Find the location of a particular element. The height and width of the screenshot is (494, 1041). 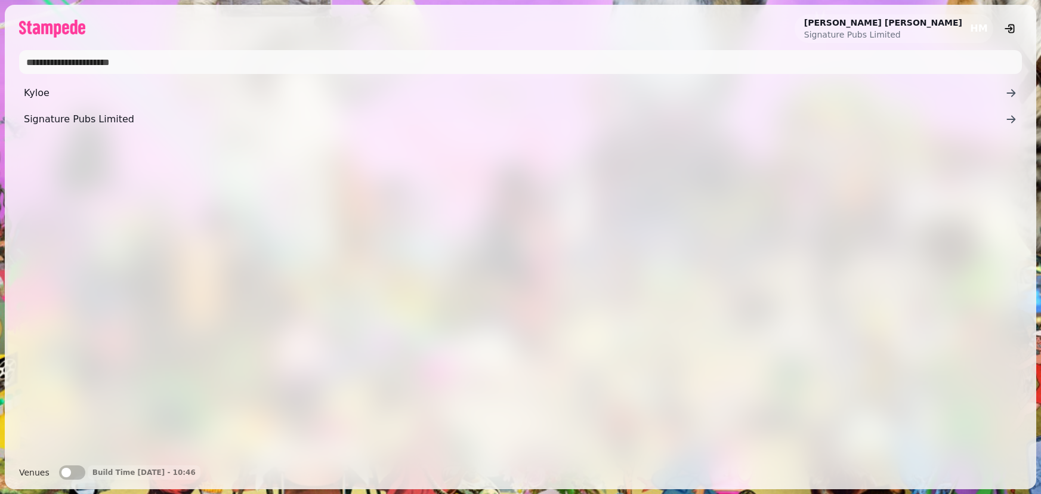

img: logo is located at coordinates (52, 29).